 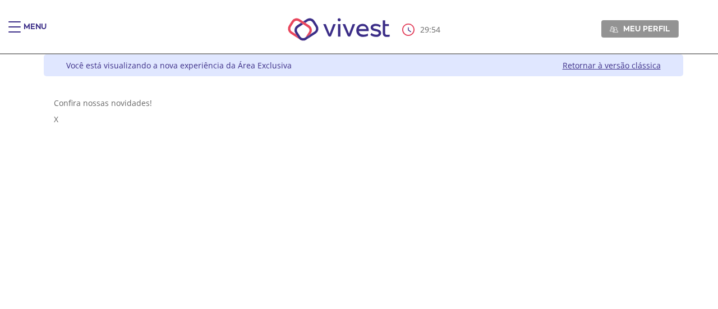 What do you see at coordinates (56, 119) in the screenshot?
I see `span: X` at bounding box center [56, 119].